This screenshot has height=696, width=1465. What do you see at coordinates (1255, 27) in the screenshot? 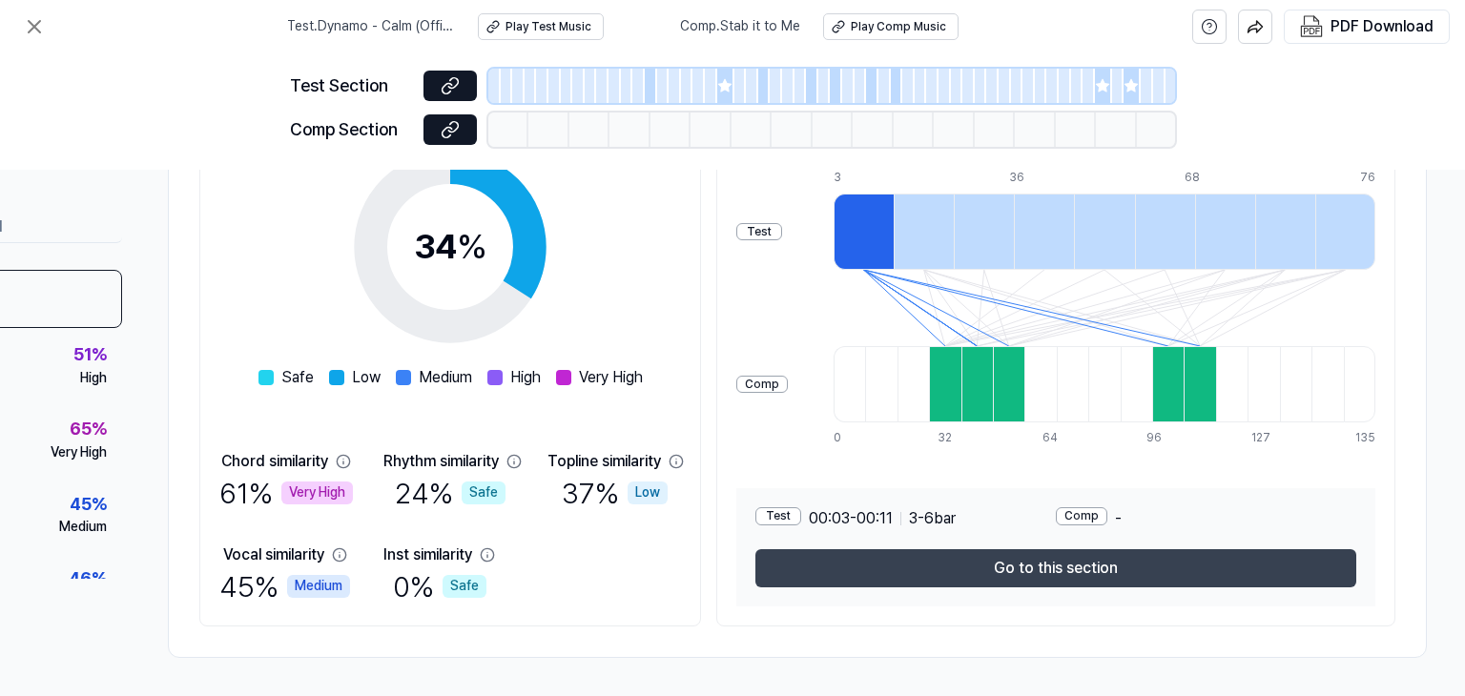
I see `img: share` at bounding box center [1255, 27].